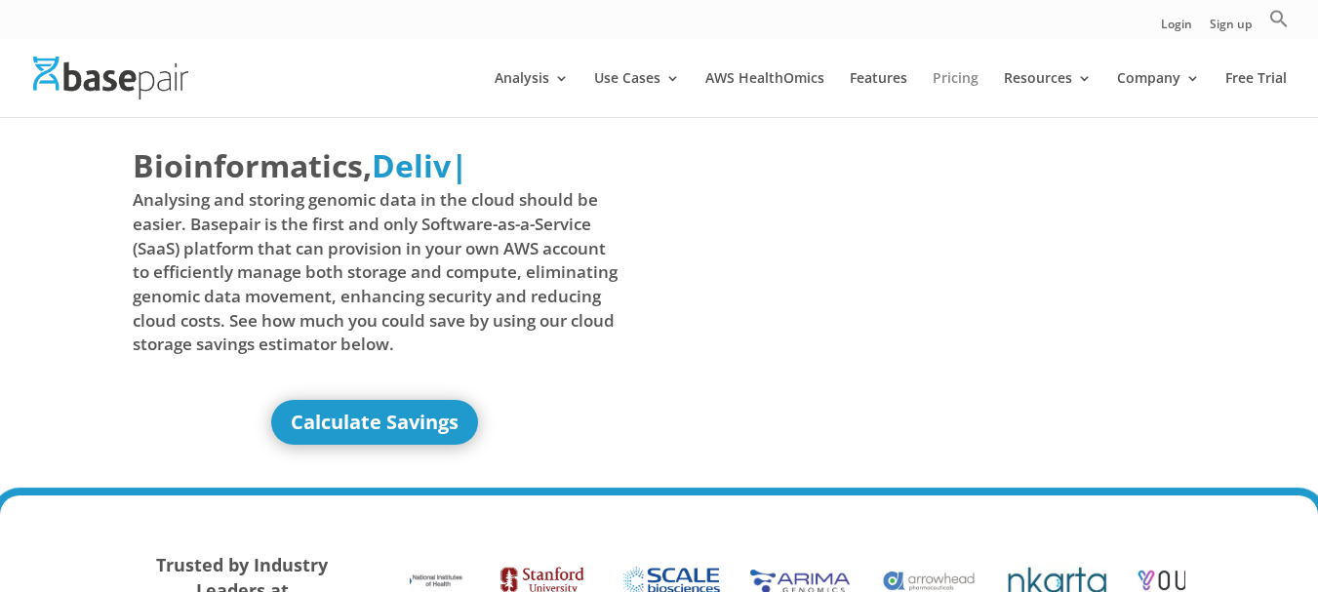  I want to click on span: Analysing and storing genomic data in the cloud should be easier. Basepair is the first and only ..., so click(376, 272).